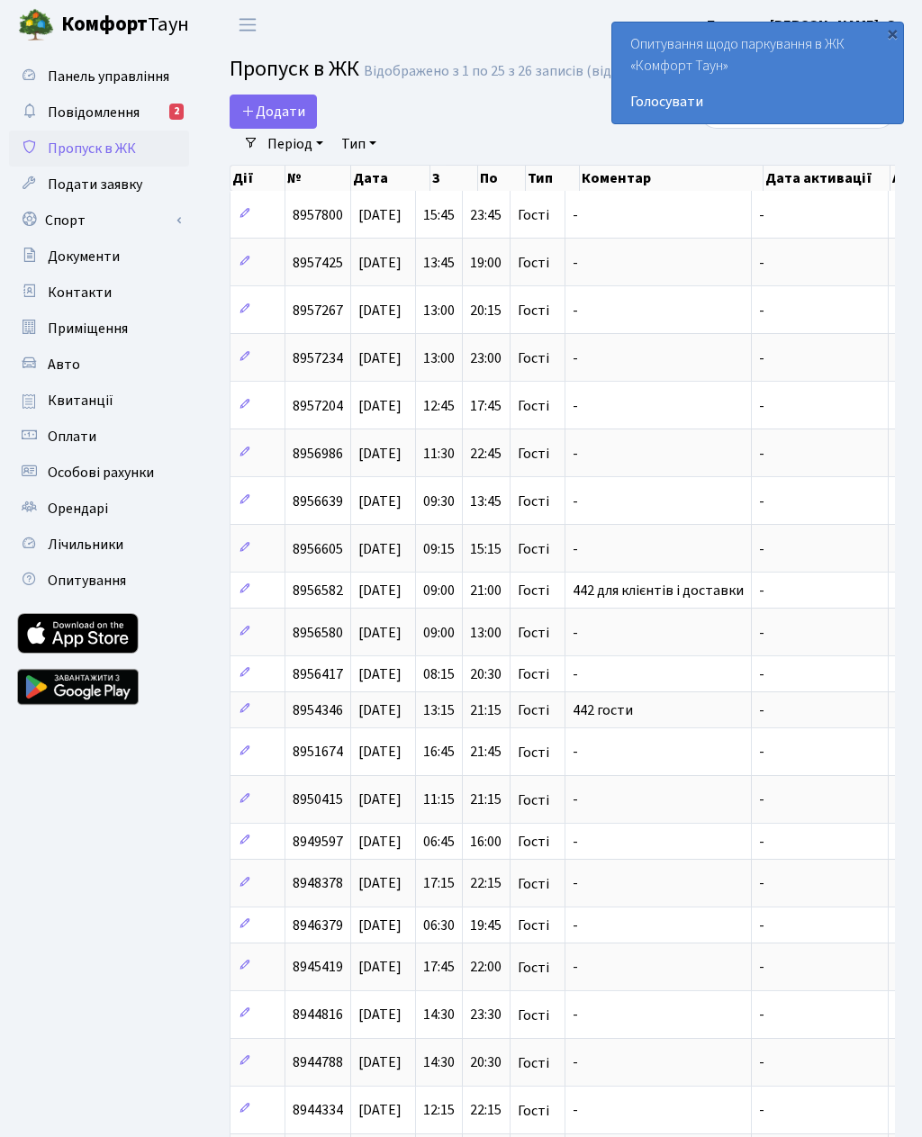 The height and width of the screenshot is (1137, 922). What do you see at coordinates (438, 502) in the screenshot?
I see `span: 09:30` at bounding box center [438, 502].